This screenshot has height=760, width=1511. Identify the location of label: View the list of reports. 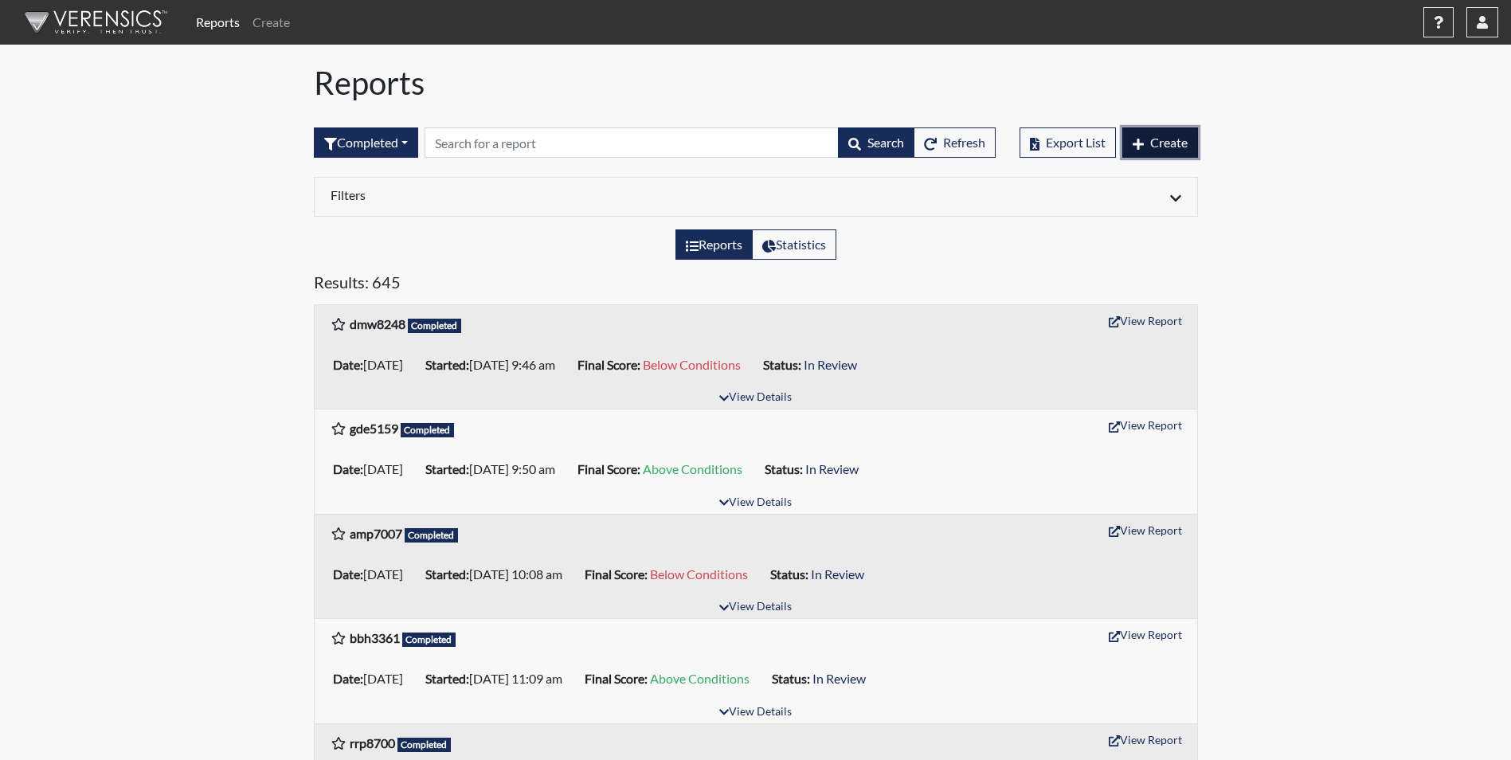
(714, 245).